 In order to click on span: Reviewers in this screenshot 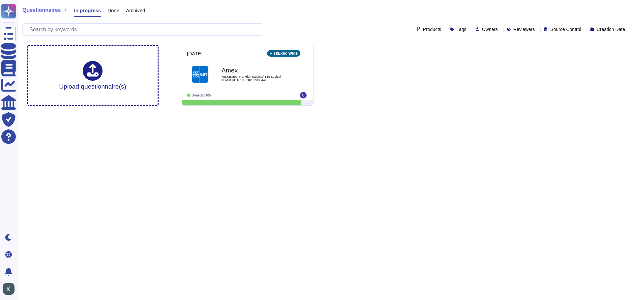, I will do `click(524, 29)`.